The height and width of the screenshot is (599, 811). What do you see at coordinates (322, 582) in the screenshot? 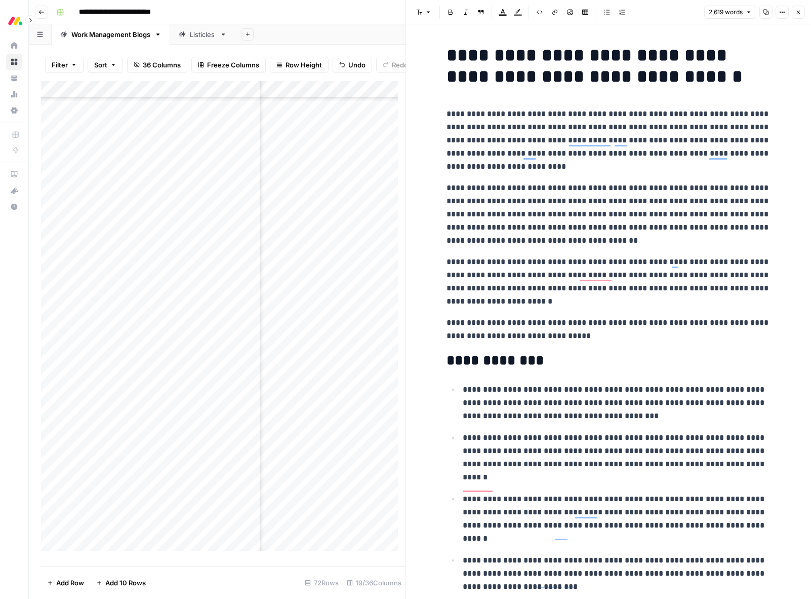
I see `div: 72 Rows` at bounding box center [322, 582].